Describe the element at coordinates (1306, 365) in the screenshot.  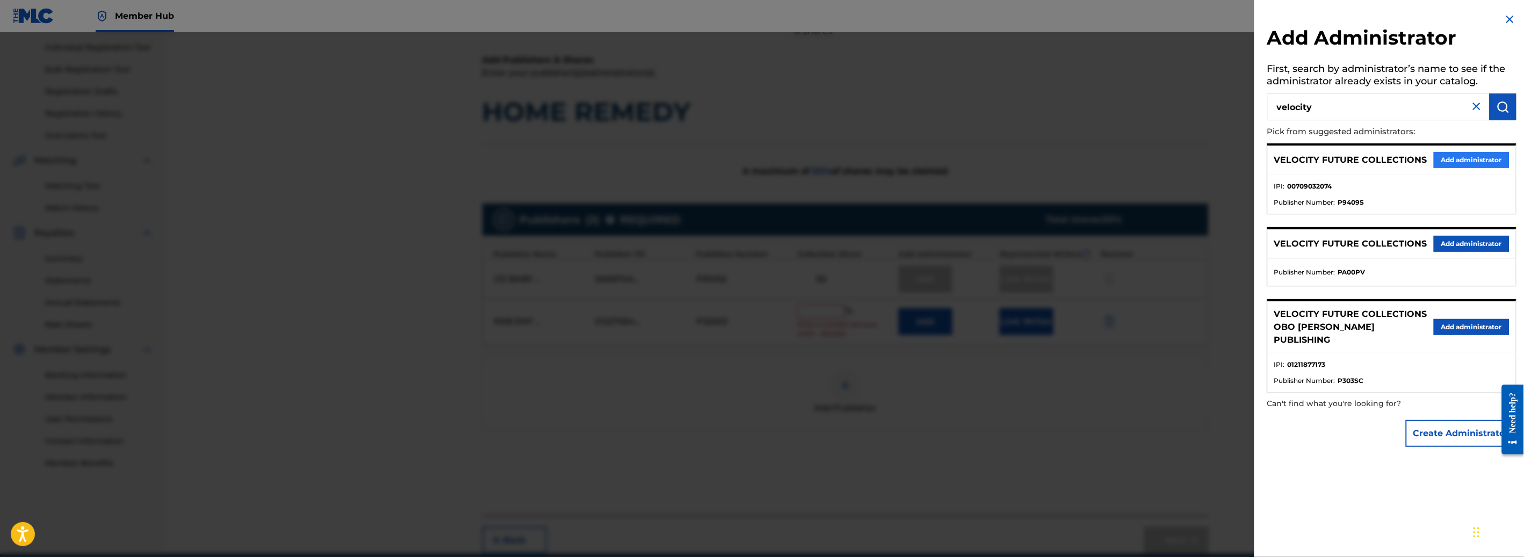
I see `strong: 01211877173` at that location.